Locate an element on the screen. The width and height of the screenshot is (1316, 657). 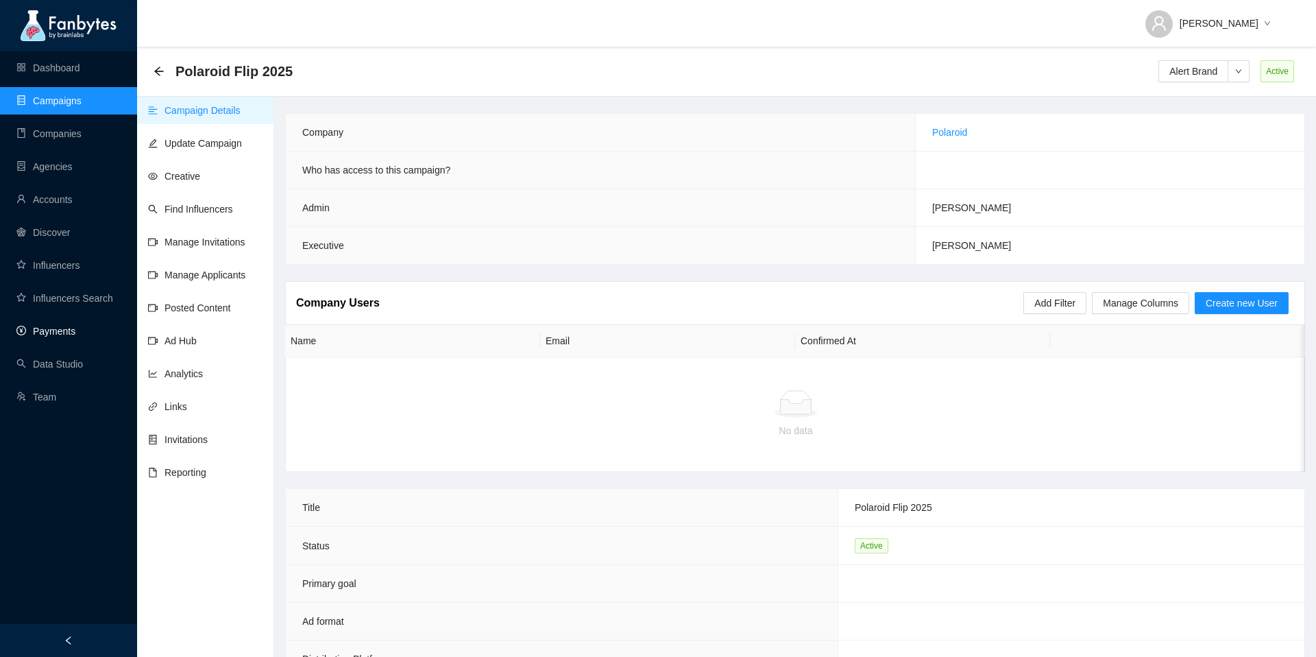
span: Title is located at coordinates (311, 507).